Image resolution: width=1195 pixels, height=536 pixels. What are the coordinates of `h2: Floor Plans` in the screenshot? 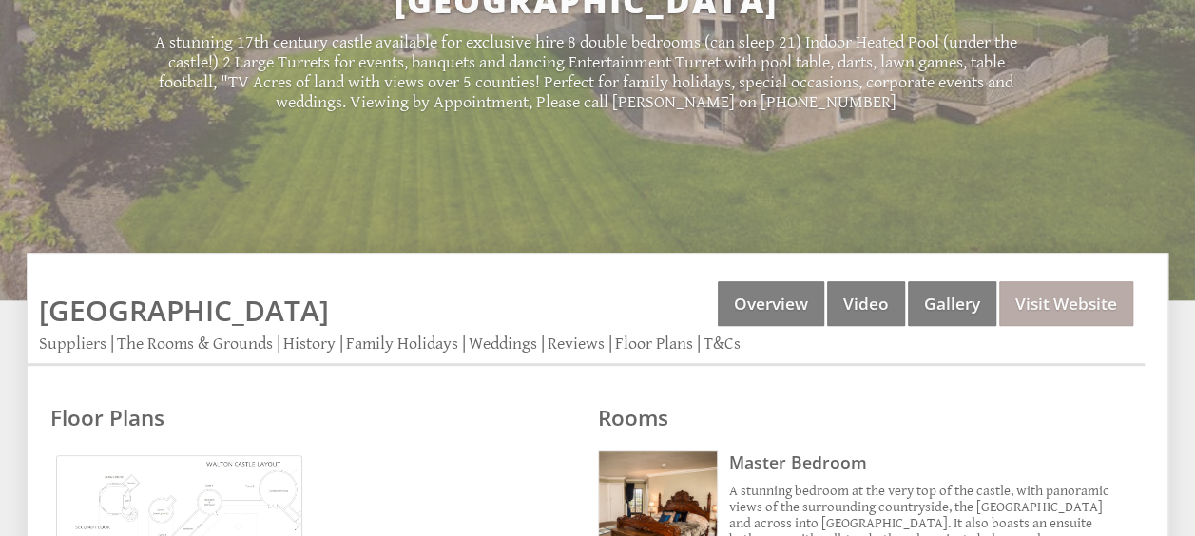 It's located at (313, 417).